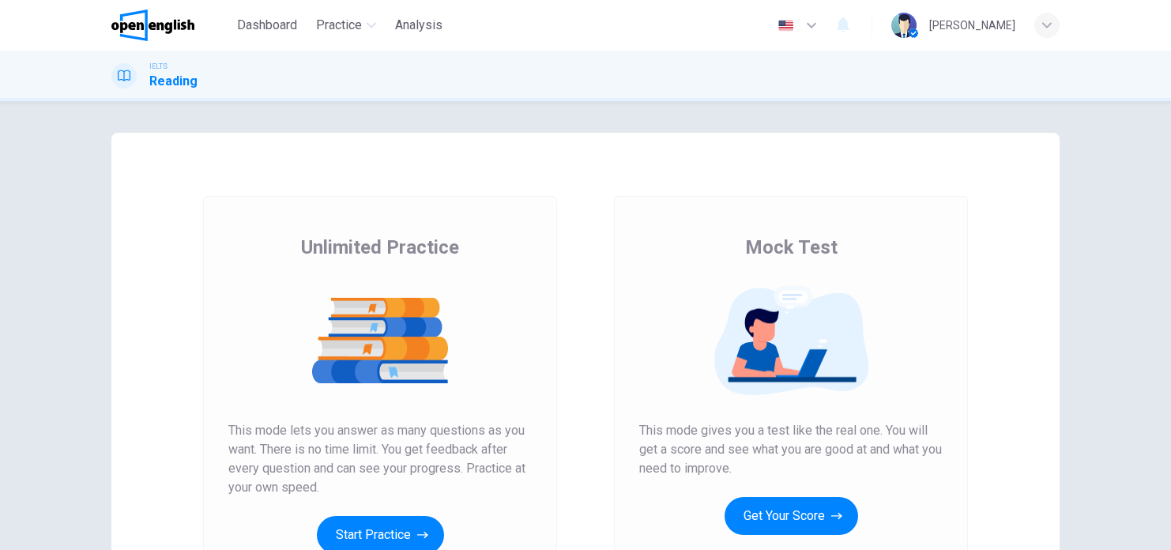 Image resolution: width=1171 pixels, height=550 pixels. Describe the element at coordinates (419, 25) in the screenshot. I see `span: Analysis` at that location.